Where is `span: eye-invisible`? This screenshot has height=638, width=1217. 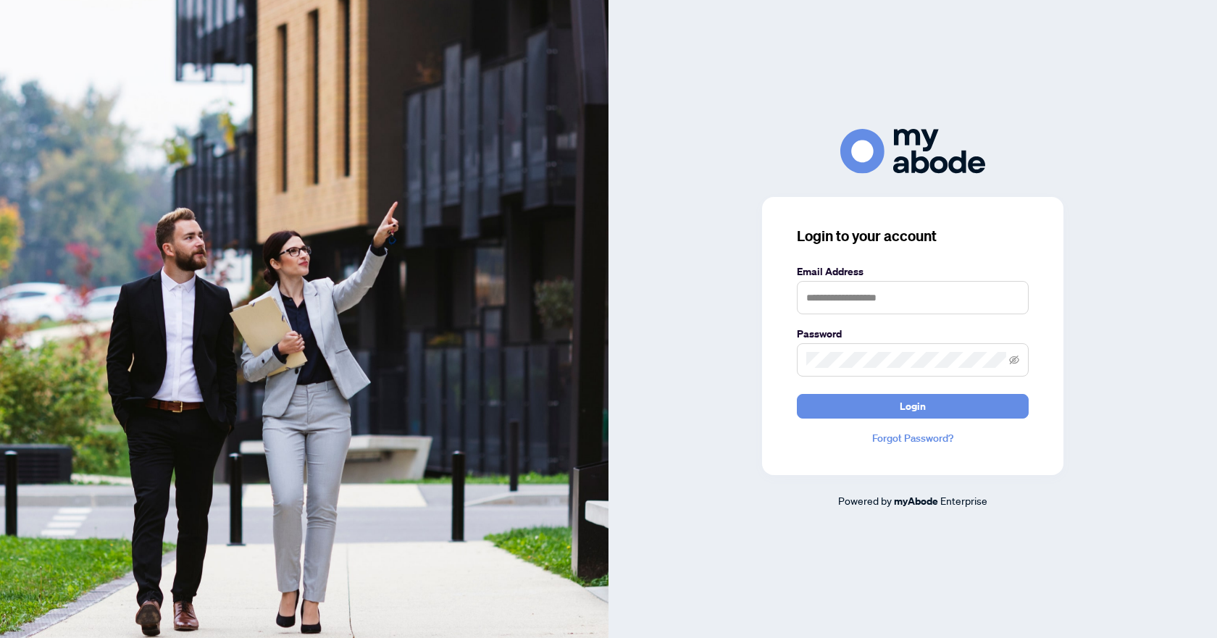 span: eye-invisible is located at coordinates (1014, 360).